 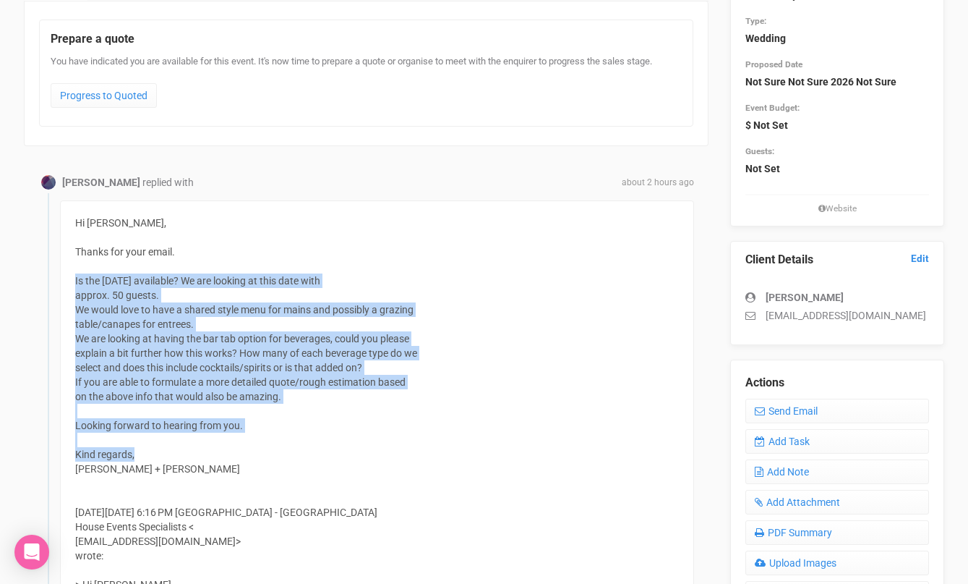 I want to click on small: Guests:, so click(x=760, y=151).